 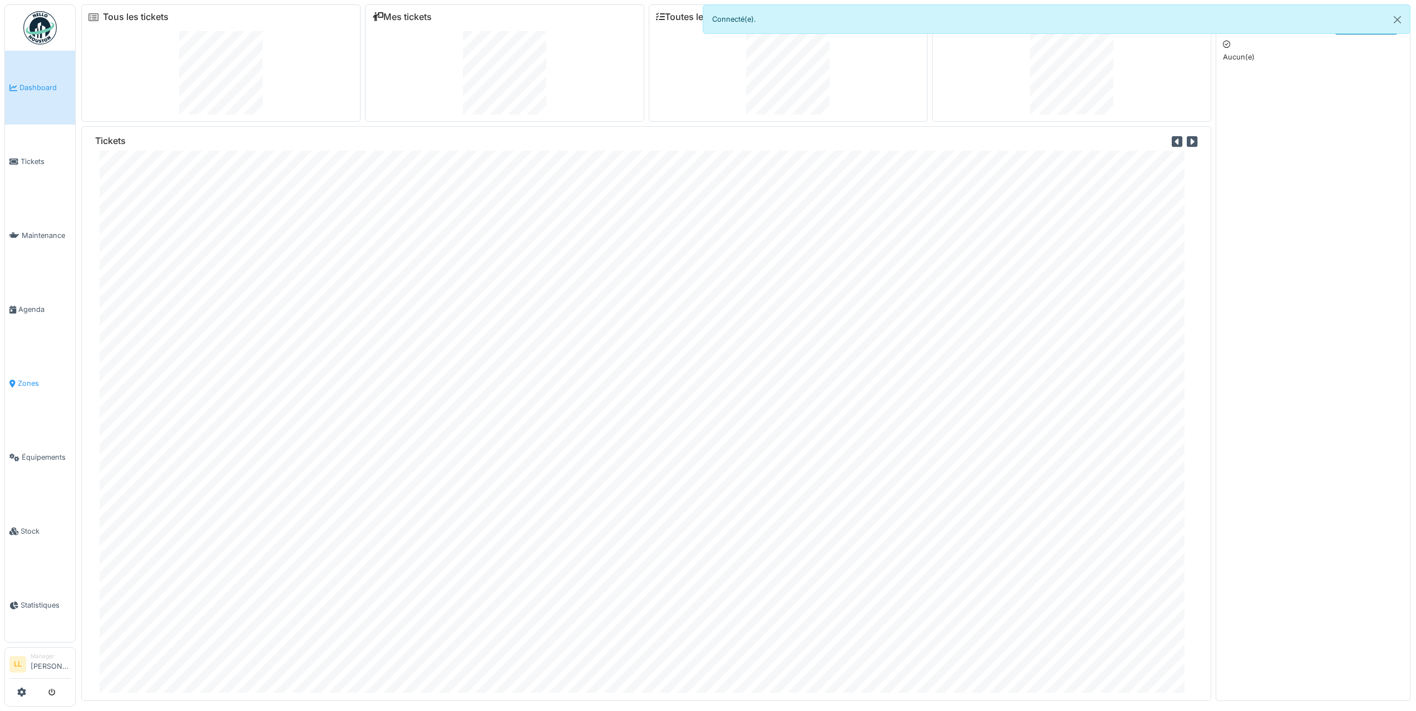 What do you see at coordinates (51, 656) in the screenshot?
I see `div: Manager` at bounding box center [51, 656].